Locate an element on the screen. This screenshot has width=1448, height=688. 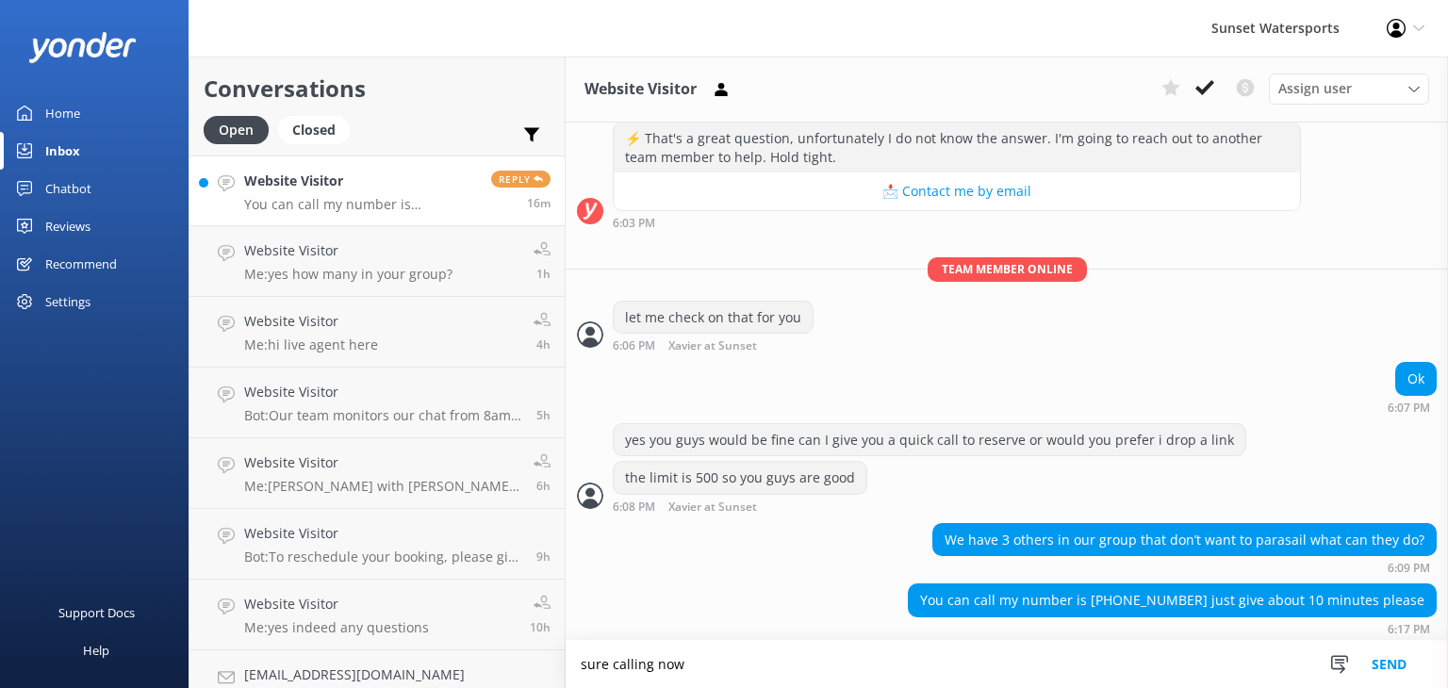
button: 📩 Contact me by email is located at coordinates (957, 191).